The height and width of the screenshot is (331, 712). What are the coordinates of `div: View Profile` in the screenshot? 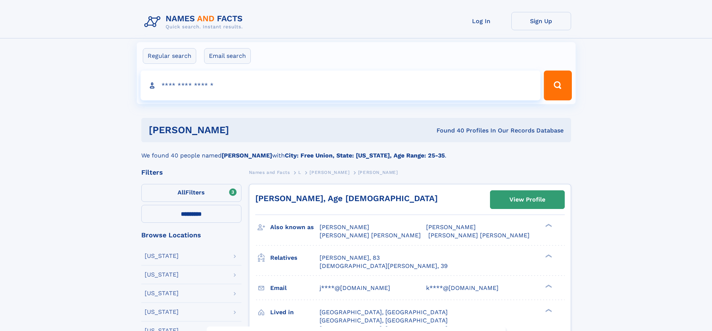 It's located at (527, 200).